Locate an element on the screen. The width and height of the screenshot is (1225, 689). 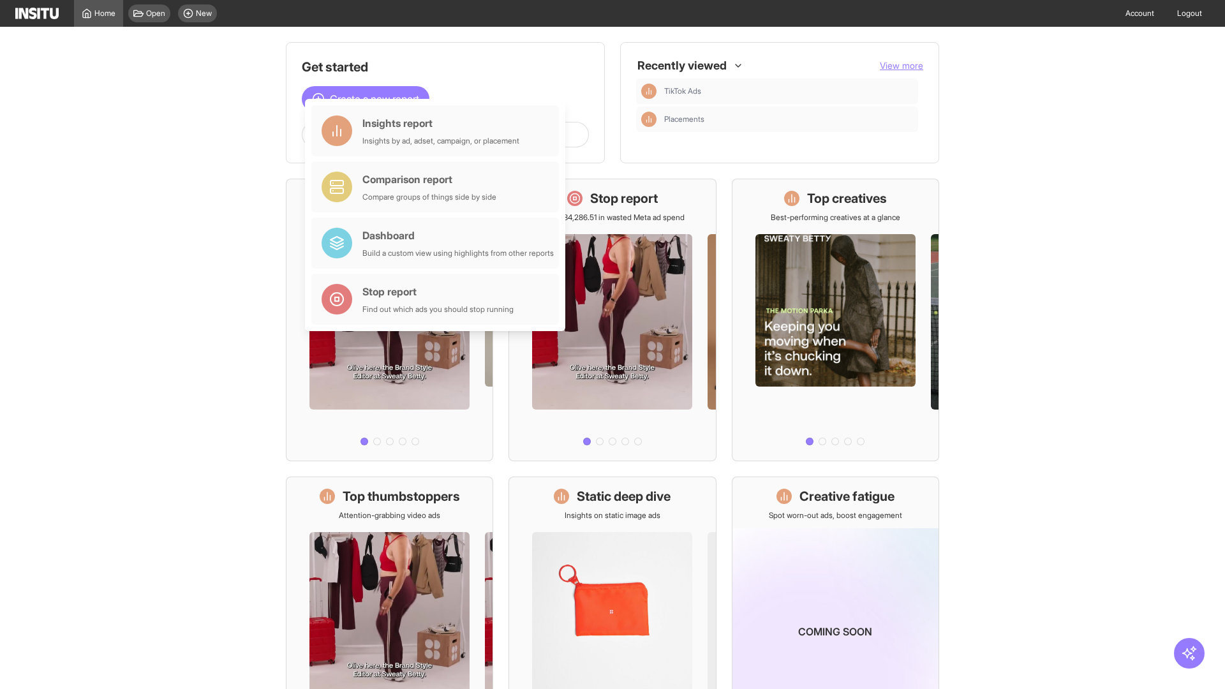
h1: Top thumbstoppers is located at coordinates (401, 496).